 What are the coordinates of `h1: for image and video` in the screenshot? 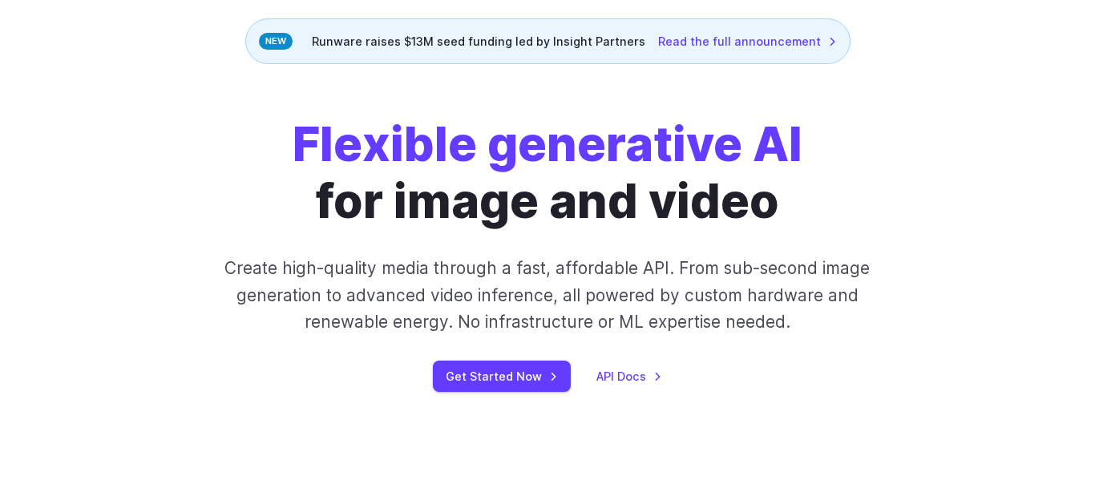 It's located at (547, 172).